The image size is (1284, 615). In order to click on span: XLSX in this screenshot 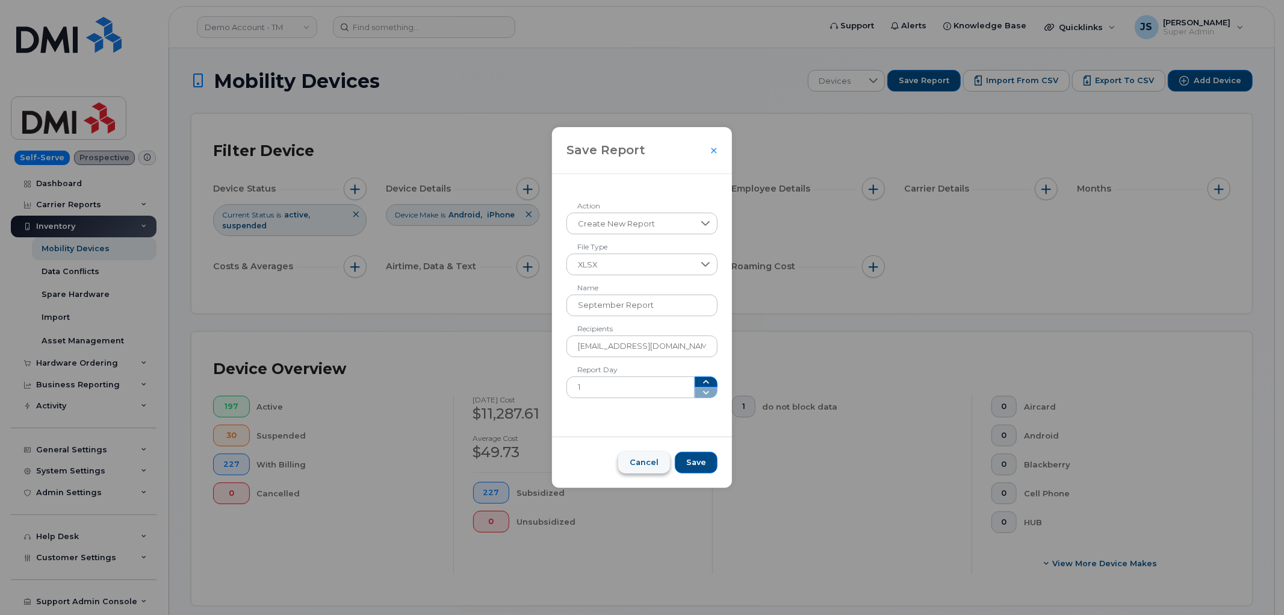, I will do `click(630, 265)`.